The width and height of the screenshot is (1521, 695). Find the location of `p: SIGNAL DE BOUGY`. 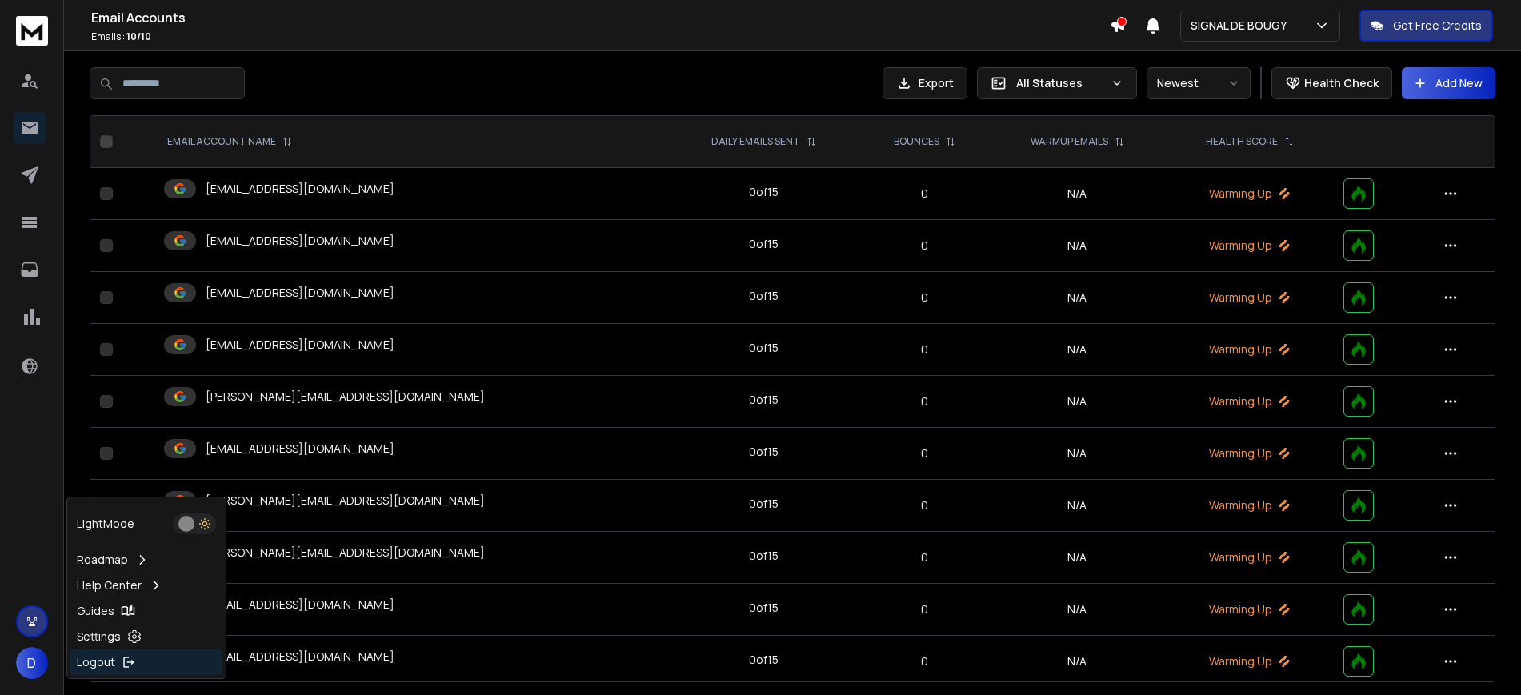

p: SIGNAL DE BOUGY is located at coordinates (1241, 26).